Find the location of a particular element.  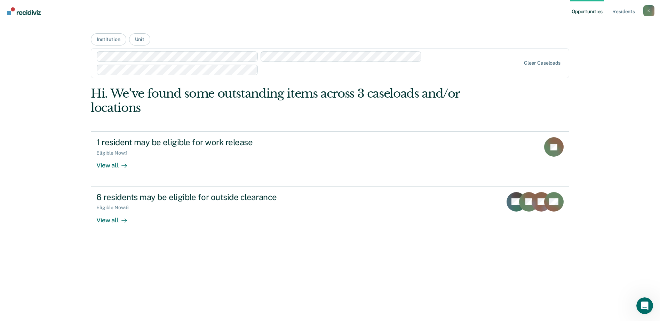

img: Recidiviz is located at coordinates (24, 11).